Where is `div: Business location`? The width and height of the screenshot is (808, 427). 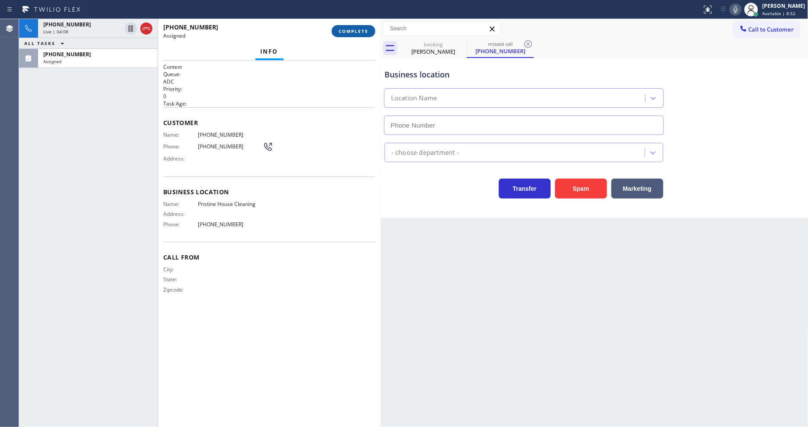 div: Business location is located at coordinates (524, 74).